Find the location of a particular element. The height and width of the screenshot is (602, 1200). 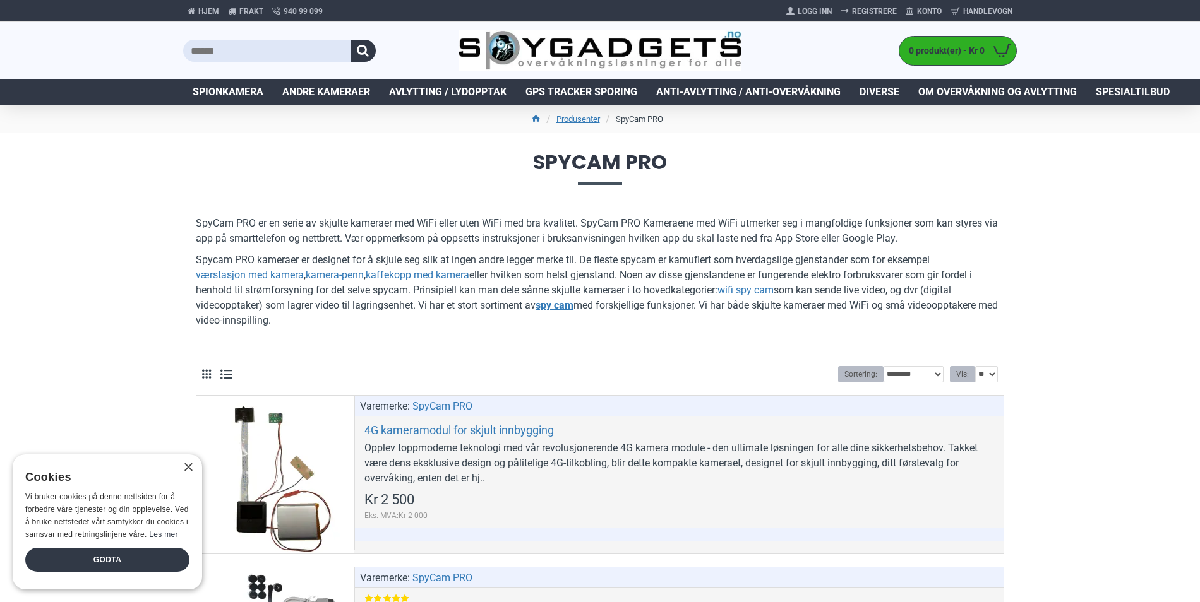

span: 940 99 099 is located at coordinates (303, 11).